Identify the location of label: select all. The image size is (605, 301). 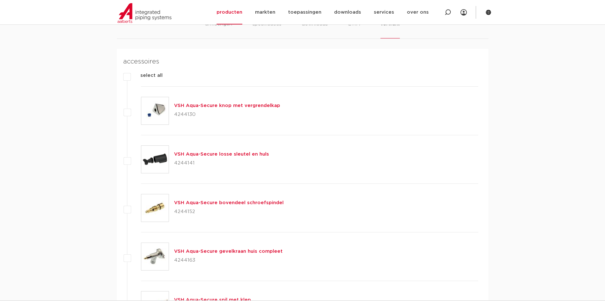
(147, 76).